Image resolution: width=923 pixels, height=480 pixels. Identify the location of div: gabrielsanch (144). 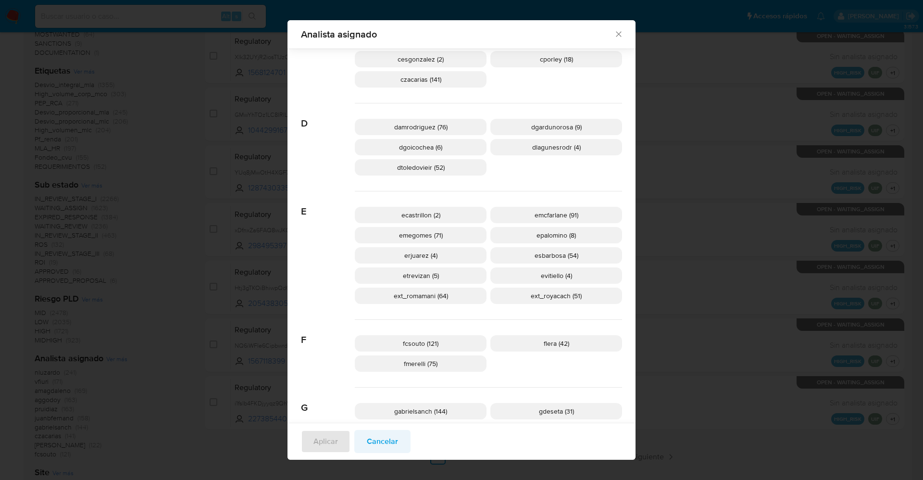
(421, 411).